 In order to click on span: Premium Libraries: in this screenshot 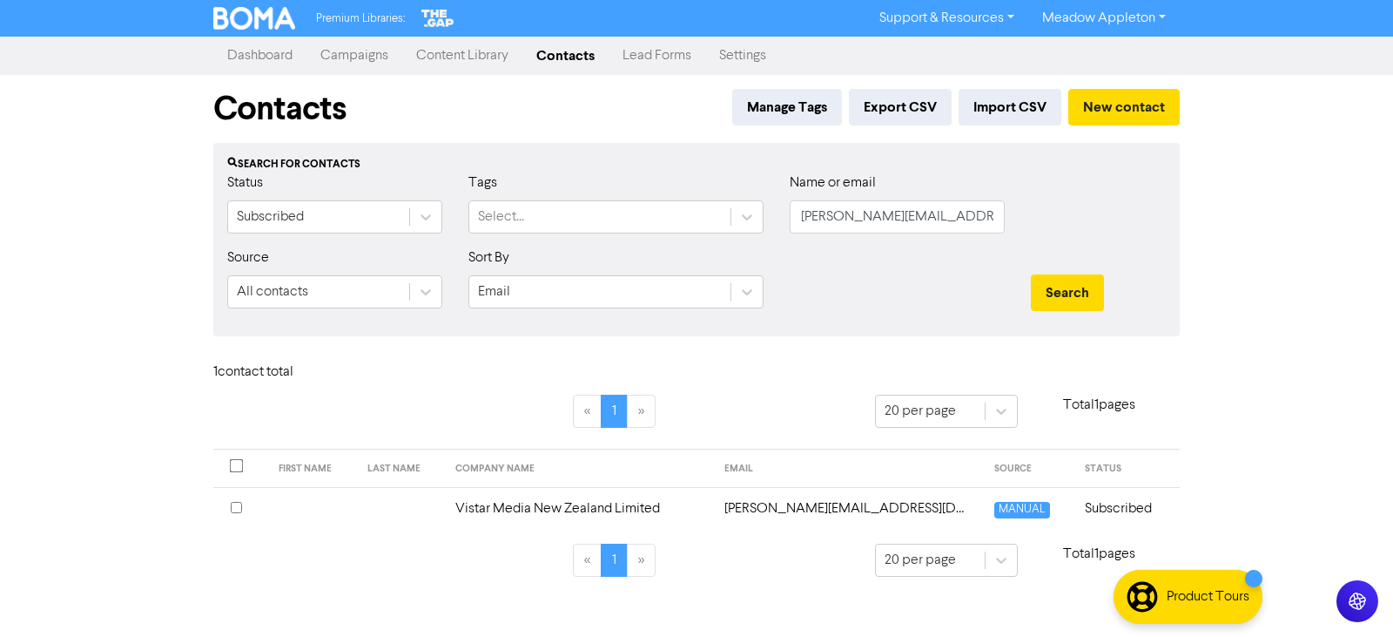, I will do `click(361, 18)`.